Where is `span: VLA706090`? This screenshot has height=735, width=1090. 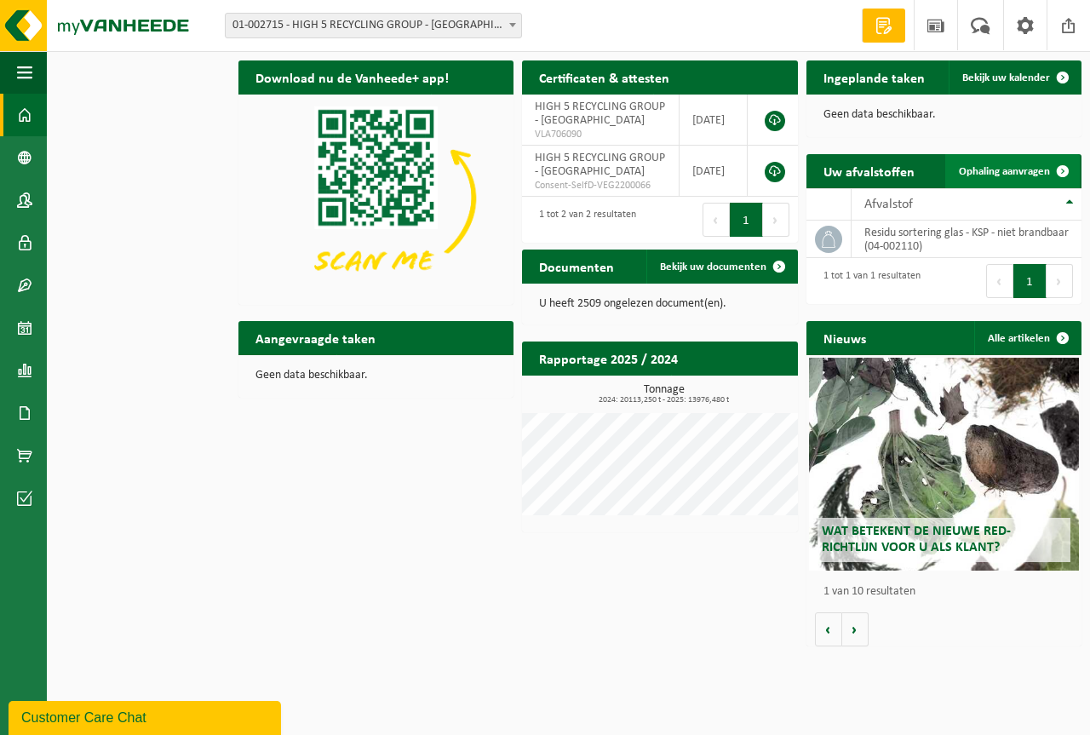 span: VLA706090 is located at coordinates (600, 134).